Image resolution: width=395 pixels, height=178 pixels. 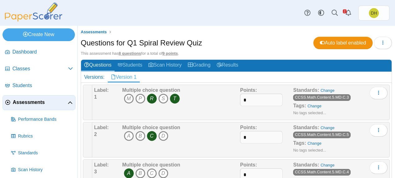 What do you see at coordinates (42, 136) in the screenshot?
I see `a: Rubrics` at bounding box center [42, 136].